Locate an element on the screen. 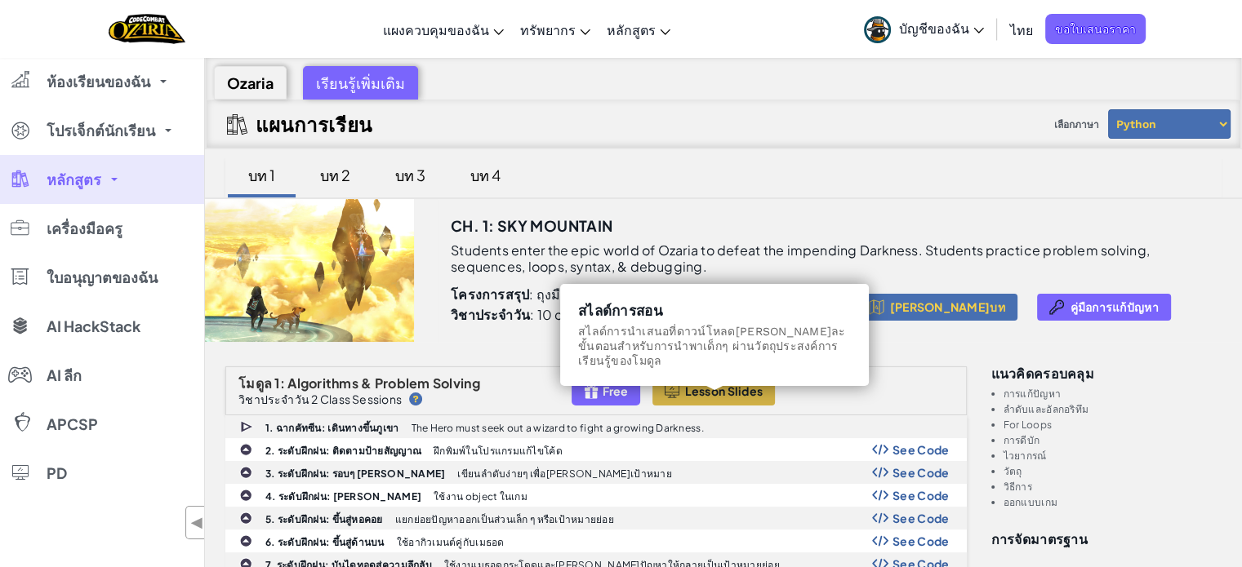  span: Algorithms & Problem Solving is located at coordinates (384, 383).